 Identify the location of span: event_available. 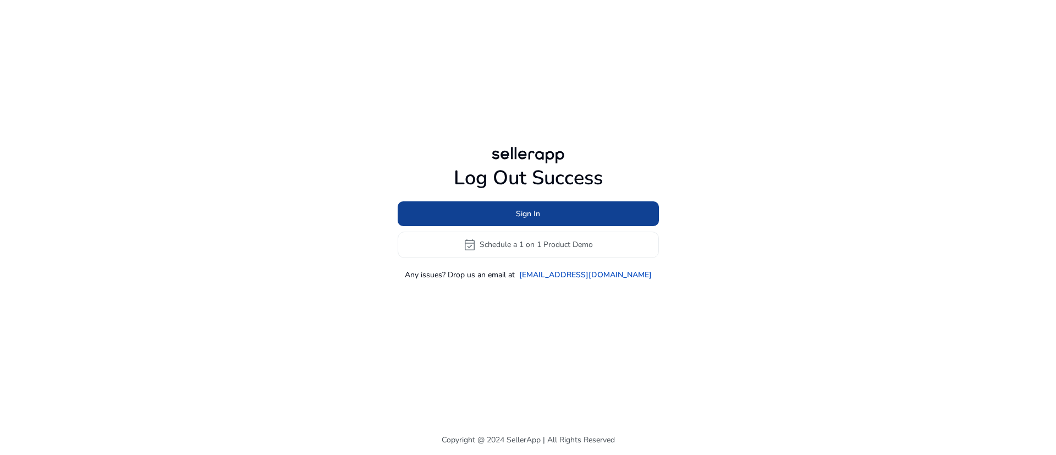
(470, 245).